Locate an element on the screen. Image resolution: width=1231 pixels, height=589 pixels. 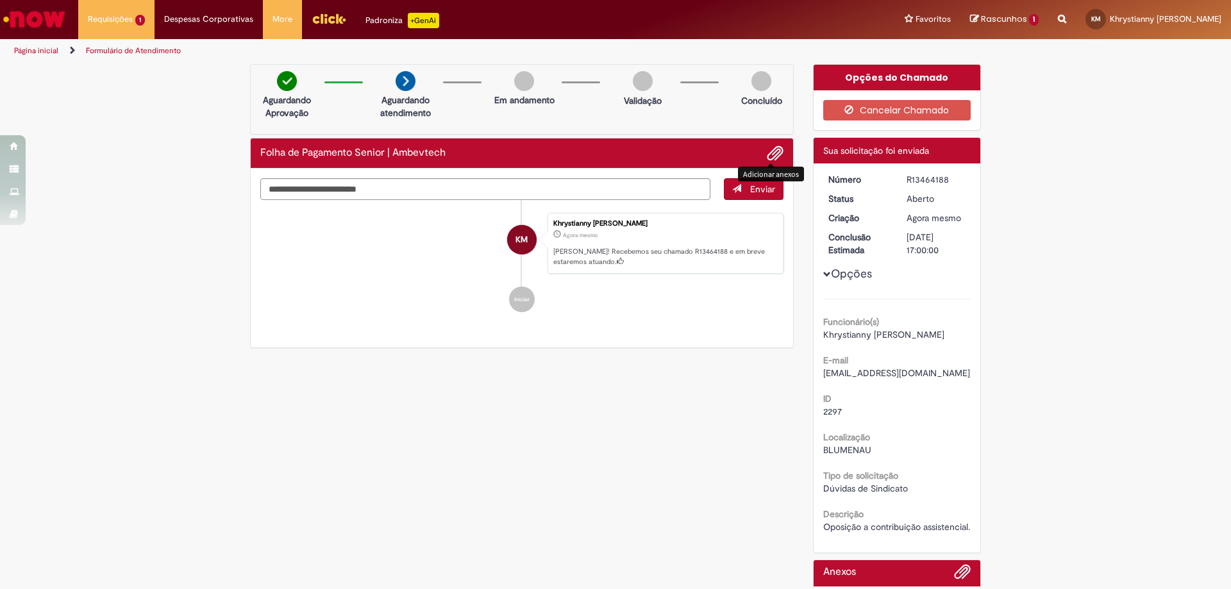
h2: Folha de Pagamento Senior | Ambevtech Histórico de tíquete is located at coordinates (353, 153).